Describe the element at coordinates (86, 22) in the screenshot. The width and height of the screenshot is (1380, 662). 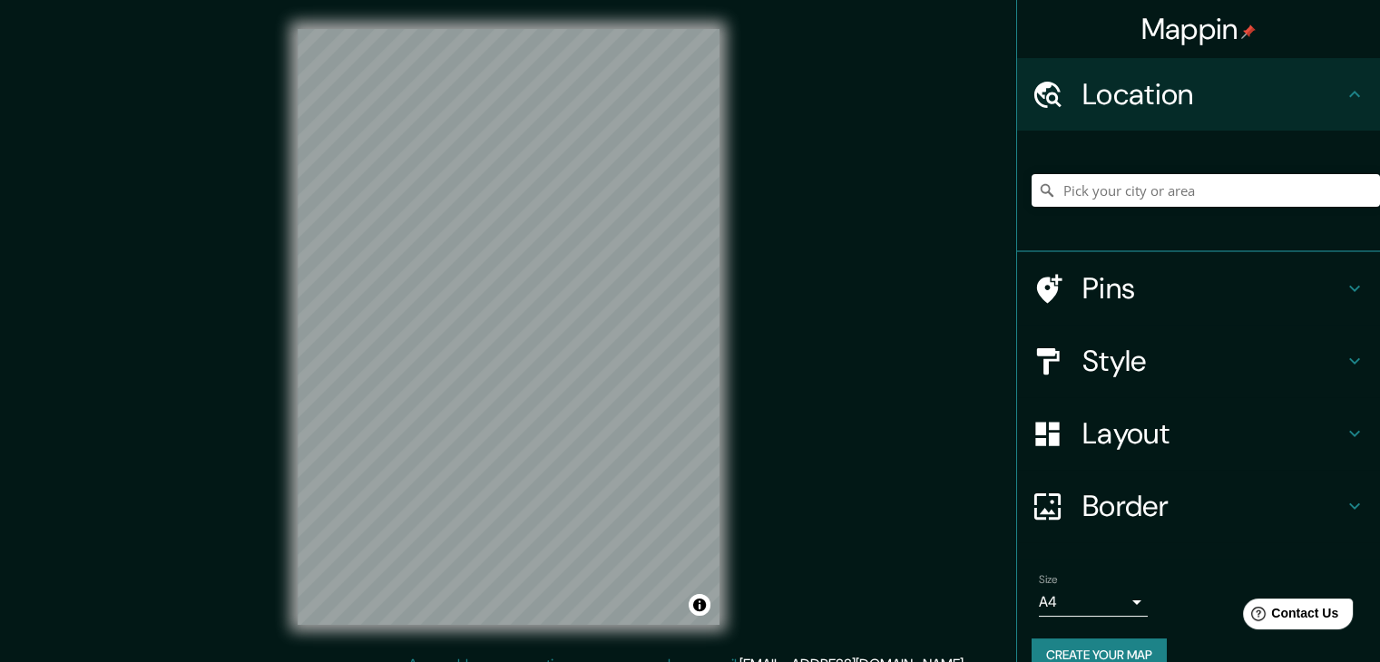
I see `span: Contact Us` at that location.